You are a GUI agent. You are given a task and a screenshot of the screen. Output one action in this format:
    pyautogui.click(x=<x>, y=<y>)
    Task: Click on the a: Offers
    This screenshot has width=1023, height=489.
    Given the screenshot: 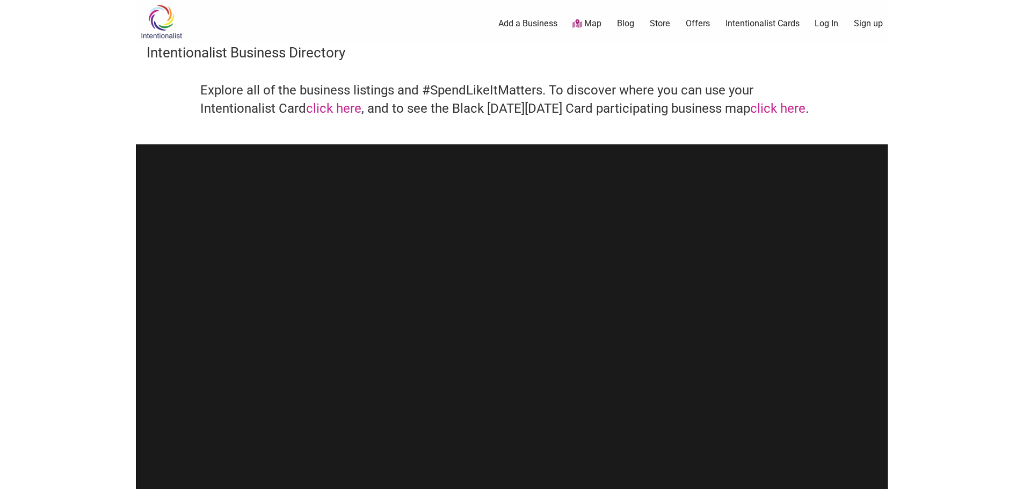 What is the action you would take?
    pyautogui.click(x=697, y=24)
    